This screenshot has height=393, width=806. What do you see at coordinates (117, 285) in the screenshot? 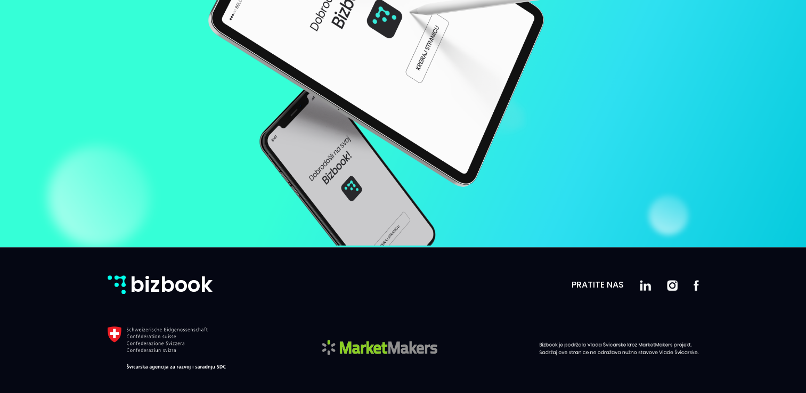
I see `img: bizbook` at bounding box center [117, 285].